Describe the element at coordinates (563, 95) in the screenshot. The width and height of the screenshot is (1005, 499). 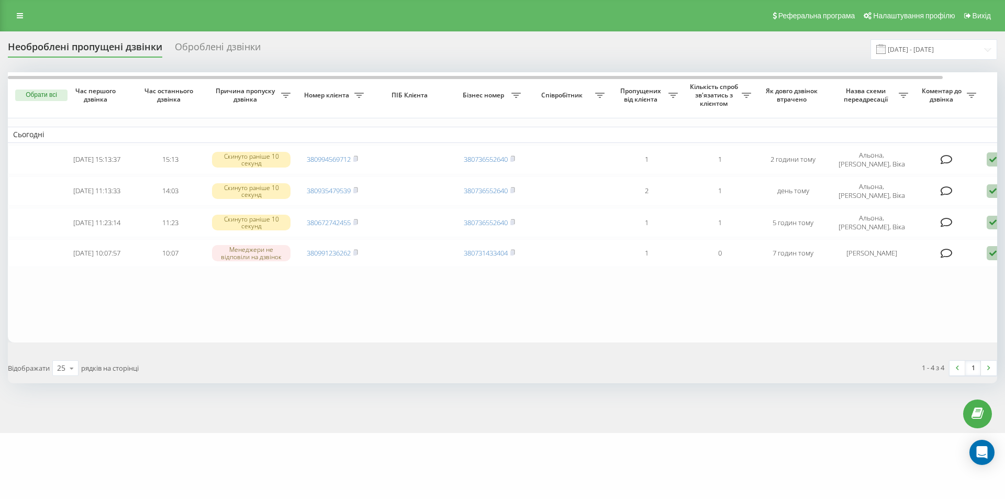
I see `span: Співробітник` at that location.